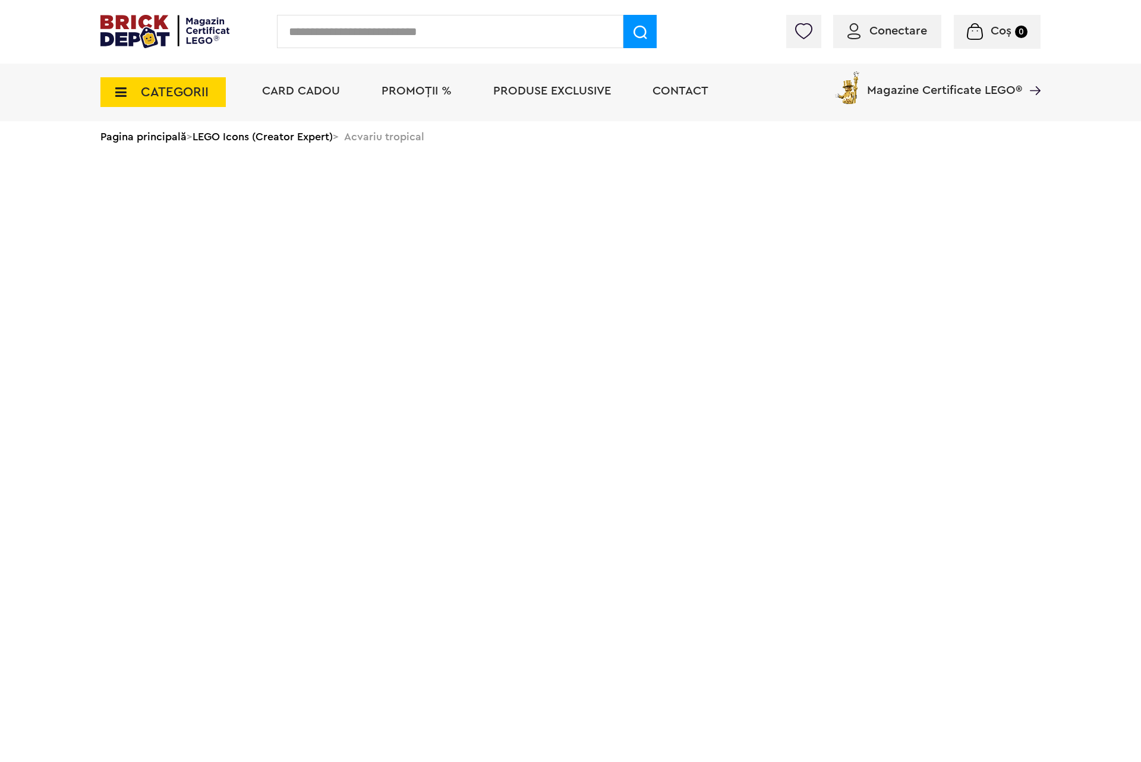 The image size is (1141, 762). I want to click on small: 0, so click(1021, 31).